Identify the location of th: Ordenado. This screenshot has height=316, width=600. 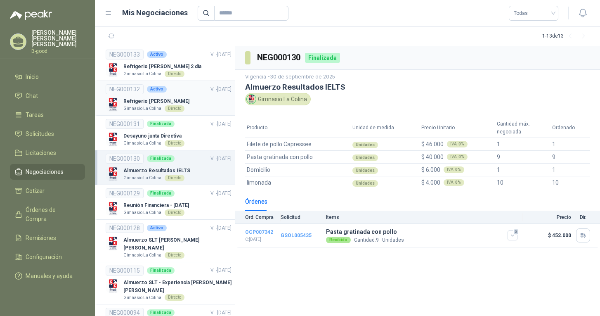
(570, 128).